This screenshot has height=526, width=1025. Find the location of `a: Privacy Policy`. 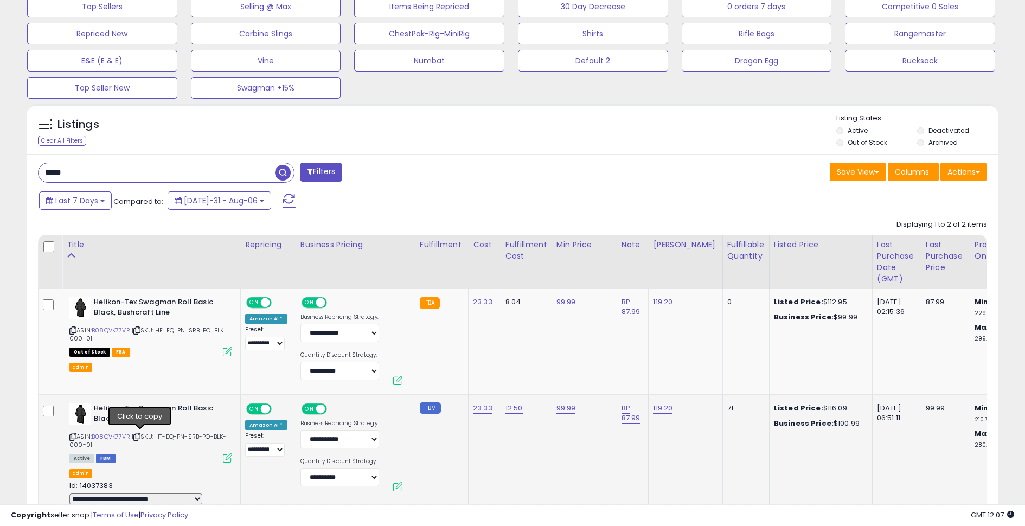

a: Privacy Policy is located at coordinates (164, 514).